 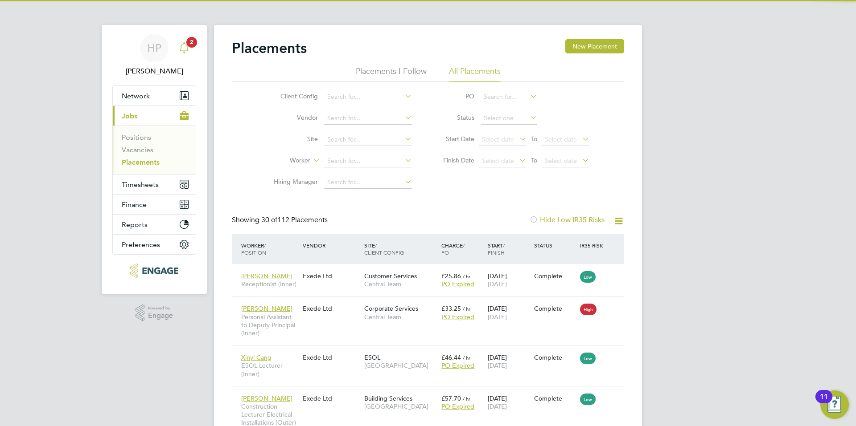 What do you see at coordinates (192, 42) in the screenshot?
I see `span: 2` at bounding box center [192, 42].